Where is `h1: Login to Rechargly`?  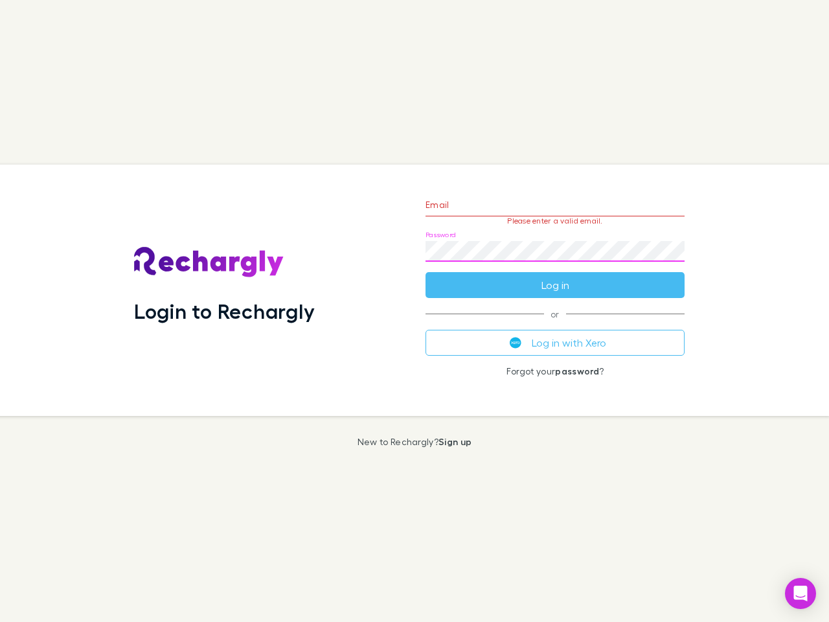 h1: Login to Rechargly is located at coordinates (224, 311).